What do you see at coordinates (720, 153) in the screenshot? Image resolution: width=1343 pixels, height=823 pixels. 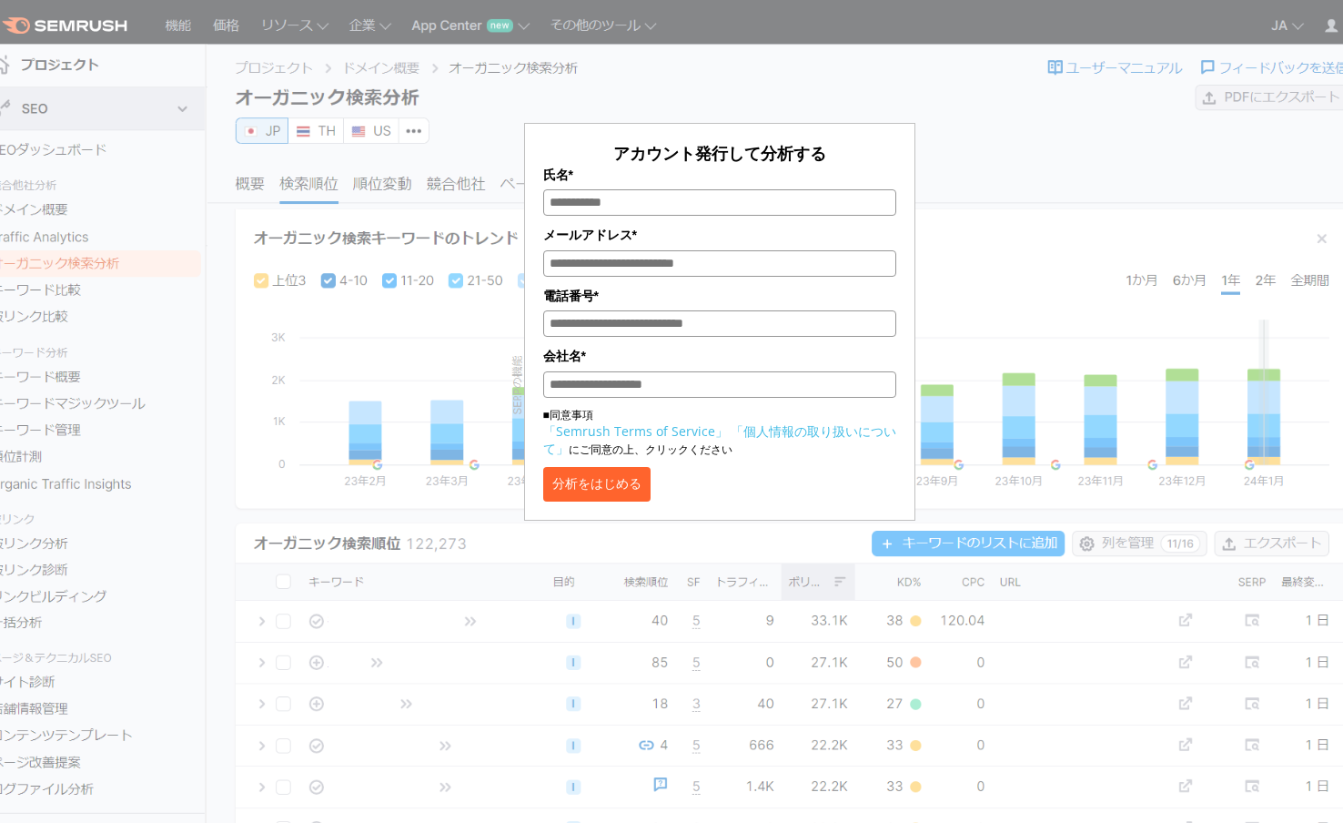 I see `span: アカウント発行して分析する` at bounding box center [720, 153].